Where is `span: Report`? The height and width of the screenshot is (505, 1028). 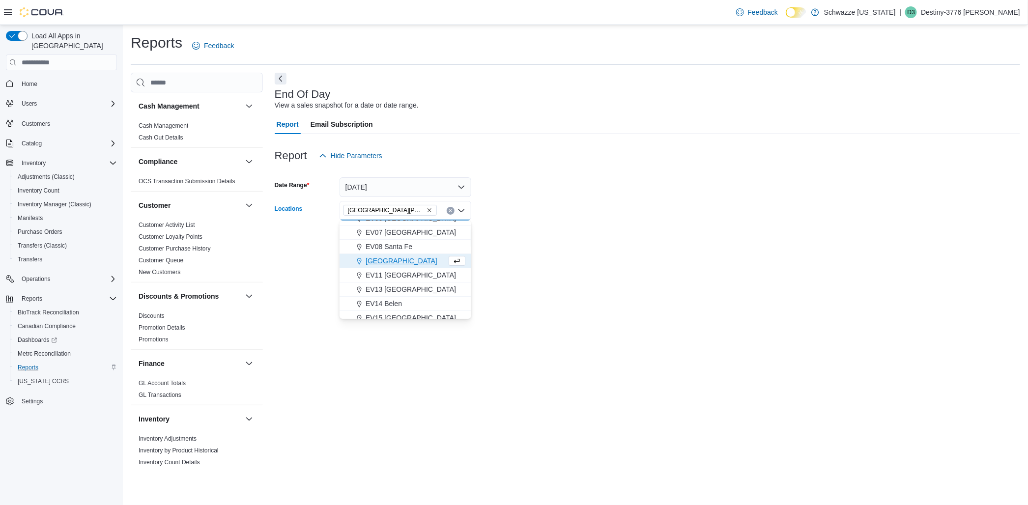
span: Report is located at coordinates (288, 124).